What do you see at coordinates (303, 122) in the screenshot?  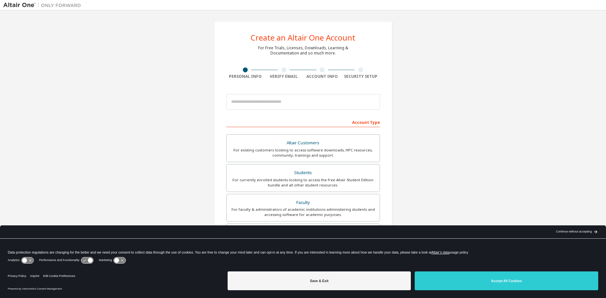 I see `div: Account Type` at bounding box center [303, 122].